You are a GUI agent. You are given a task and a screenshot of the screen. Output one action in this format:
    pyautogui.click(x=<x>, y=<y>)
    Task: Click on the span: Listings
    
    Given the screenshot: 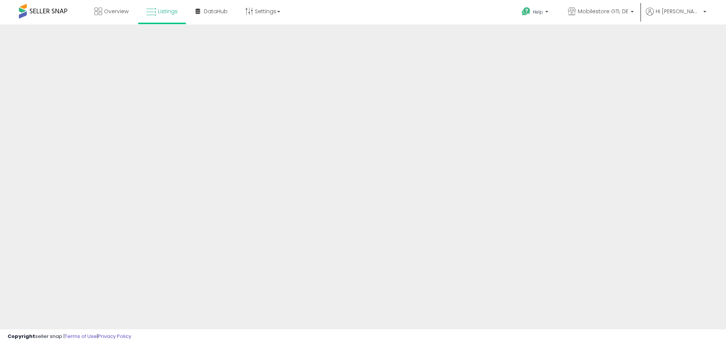 What is the action you would take?
    pyautogui.click(x=168, y=11)
    